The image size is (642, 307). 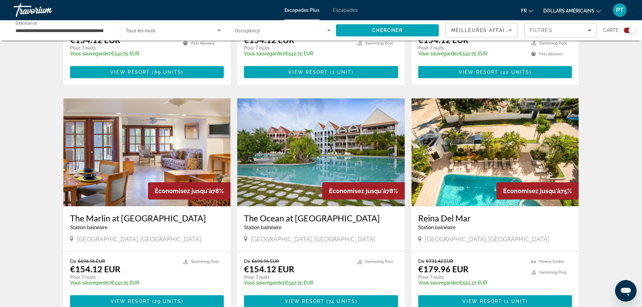 I want to click on img: The Marlin at Taino Beach, so click(x=147, y=152).